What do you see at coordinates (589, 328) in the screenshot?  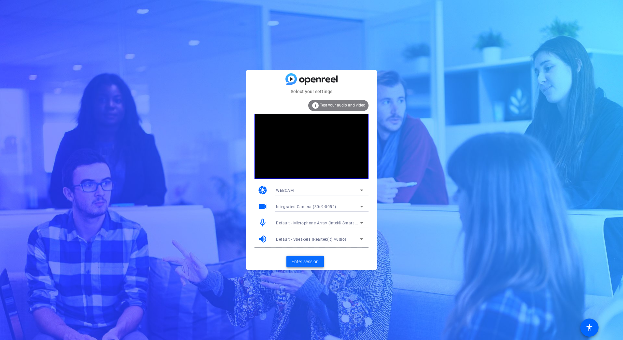 I see `mat-icon: accessibility` at bounding box center [589, 328].